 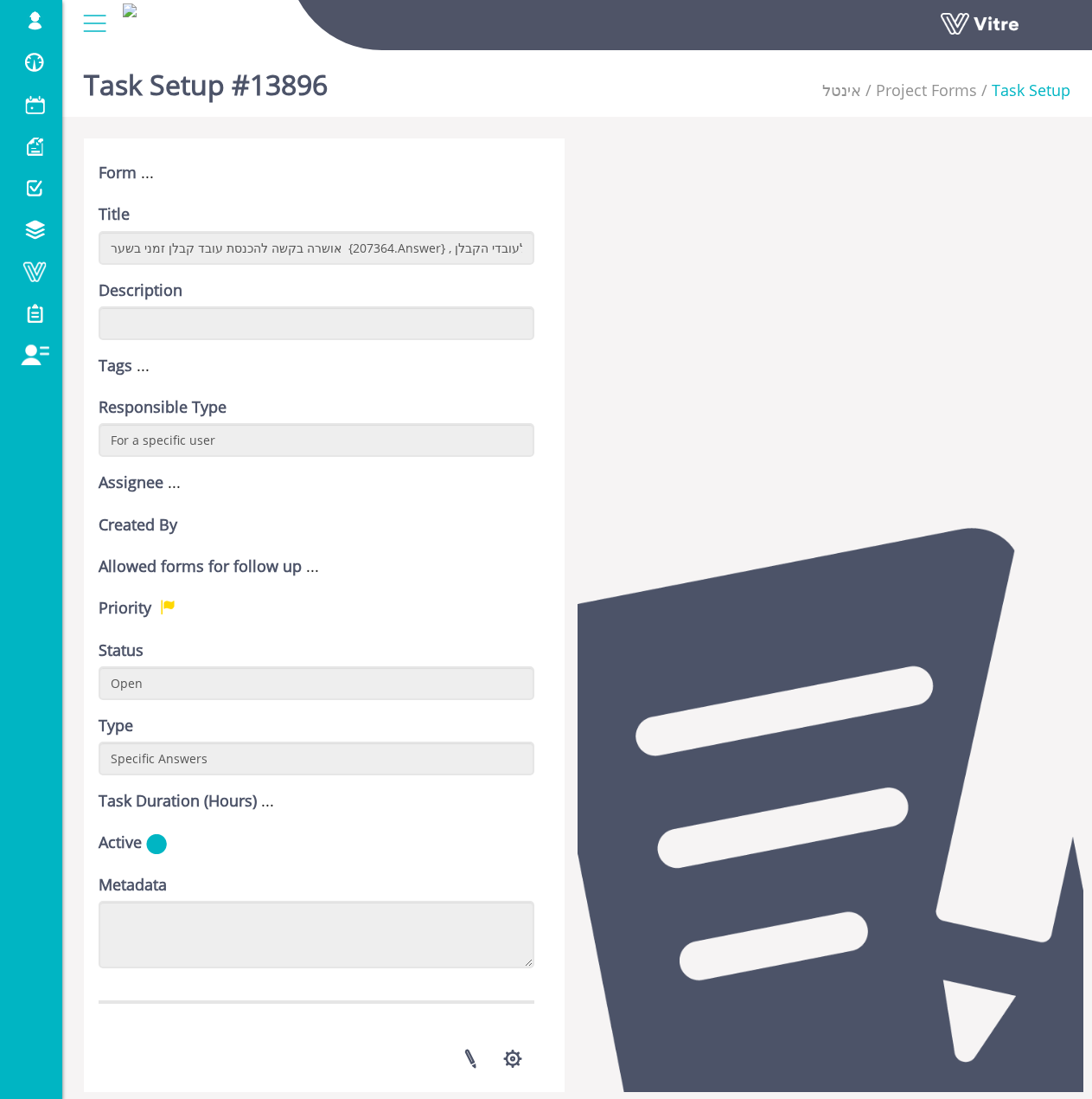 I want to click on label: Tags, so click(x=115, y=365).